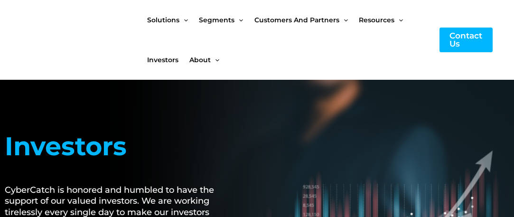  What do you see at coordinates (113, 146) in the screenshot?
I see `h1: Investors` at bounding box center [113, 146].